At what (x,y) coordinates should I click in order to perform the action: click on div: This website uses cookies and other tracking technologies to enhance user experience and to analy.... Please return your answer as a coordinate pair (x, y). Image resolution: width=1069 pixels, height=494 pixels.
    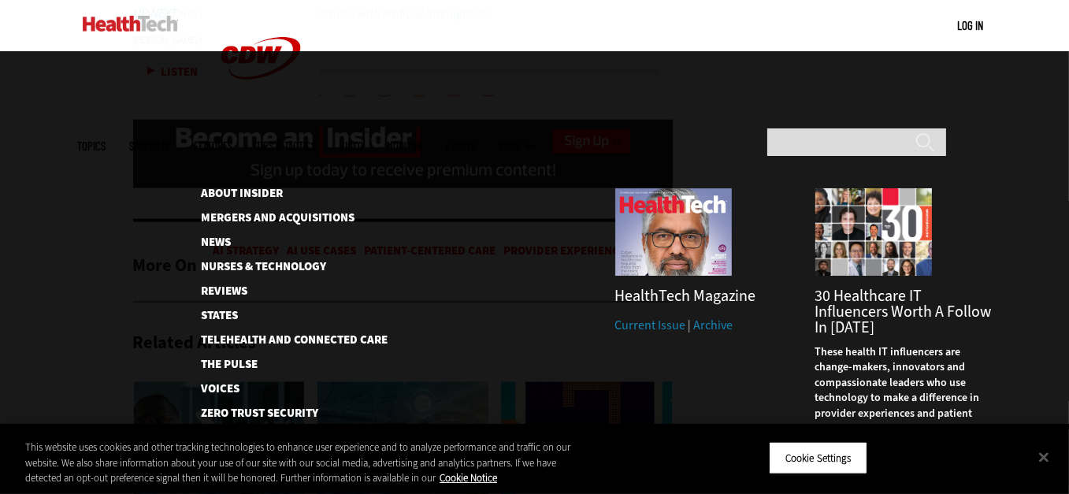
    Looking at the image, I should click on (307, 463).